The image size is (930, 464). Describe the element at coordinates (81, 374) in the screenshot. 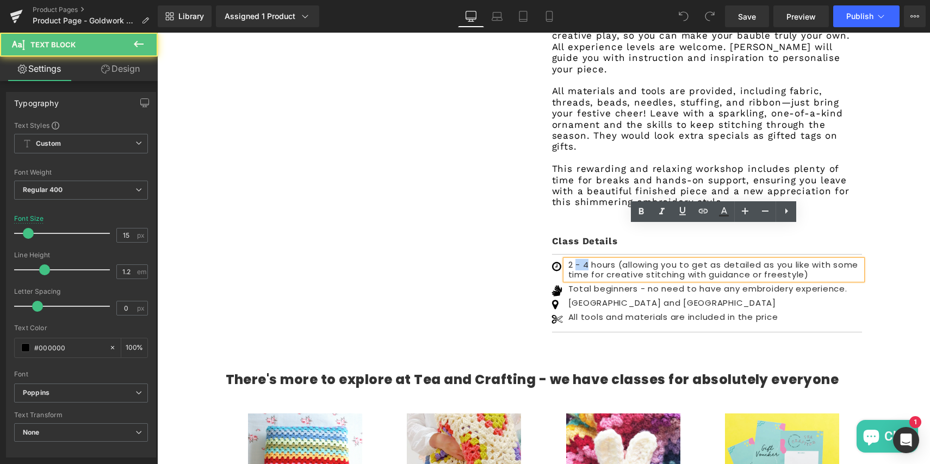

I see `div: Font` at that location.